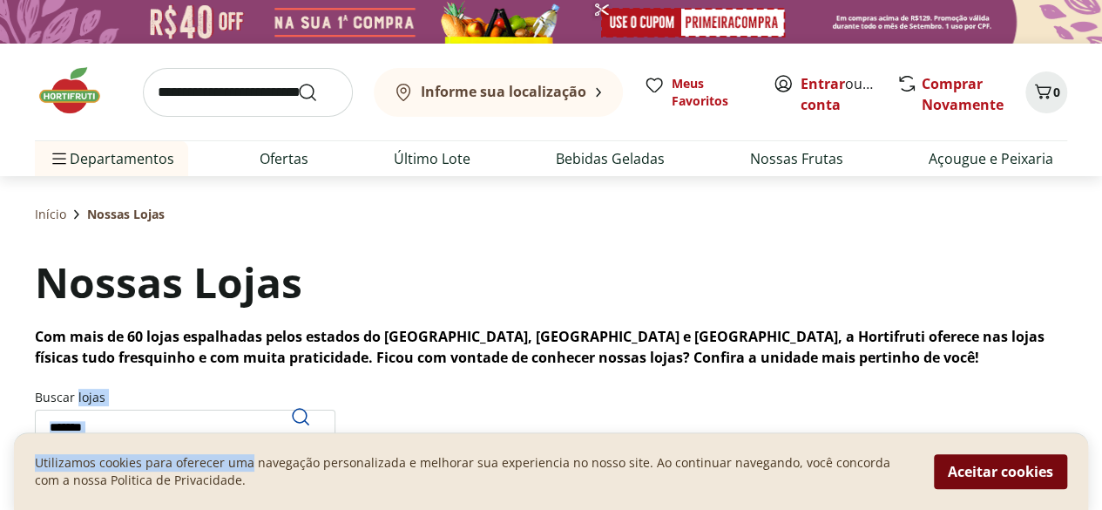 This screenshot has width=1102, height=510. What do you see at coordinates (1000, 471) in the screenshot?
I see `button: Aceitar cookies` at bounding box center [1000, 471].